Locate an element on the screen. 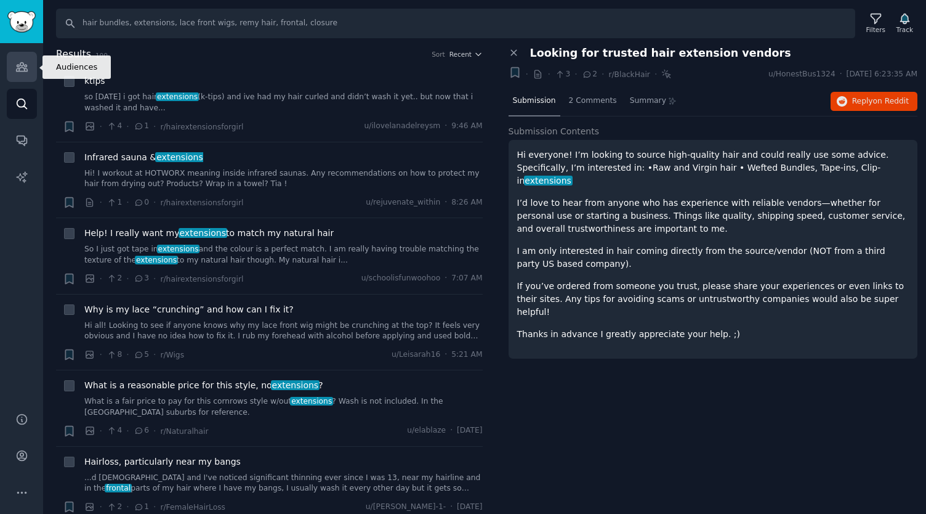 The image size is (926, 514). span: 8:26 AM is located at coordinates (467, 203).